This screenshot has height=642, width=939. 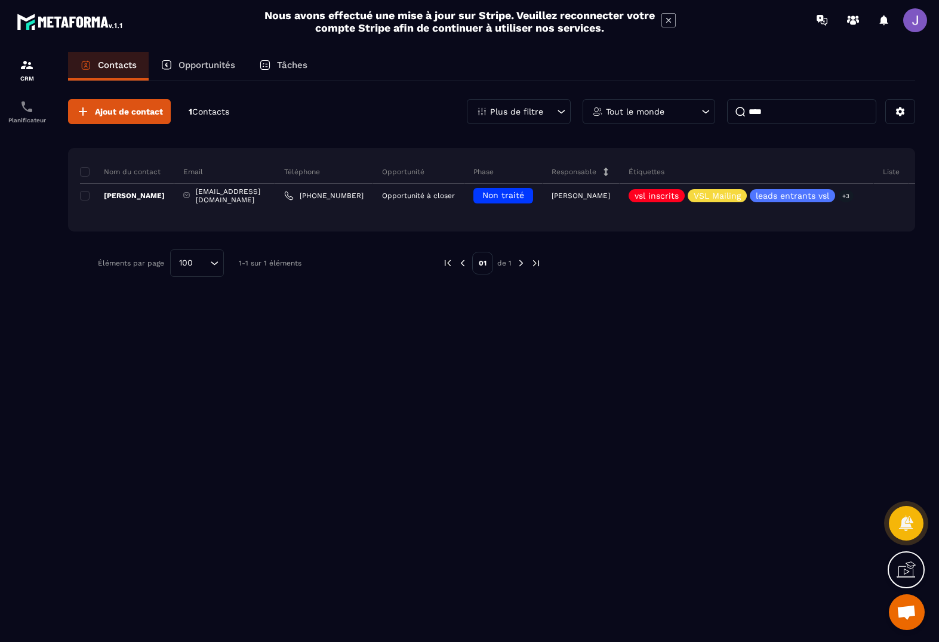 What do you see at coordinates (186, 263) in the screenshot?
I see `span: 100` at bounding box center [186, 263].